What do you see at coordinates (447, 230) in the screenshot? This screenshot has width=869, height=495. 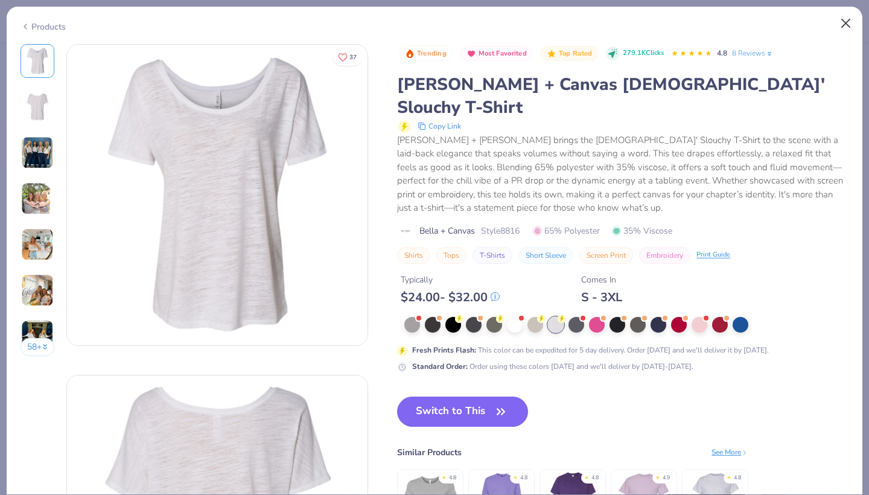 I see `span: Bella + Canvas` at bounding box center [447, 230].